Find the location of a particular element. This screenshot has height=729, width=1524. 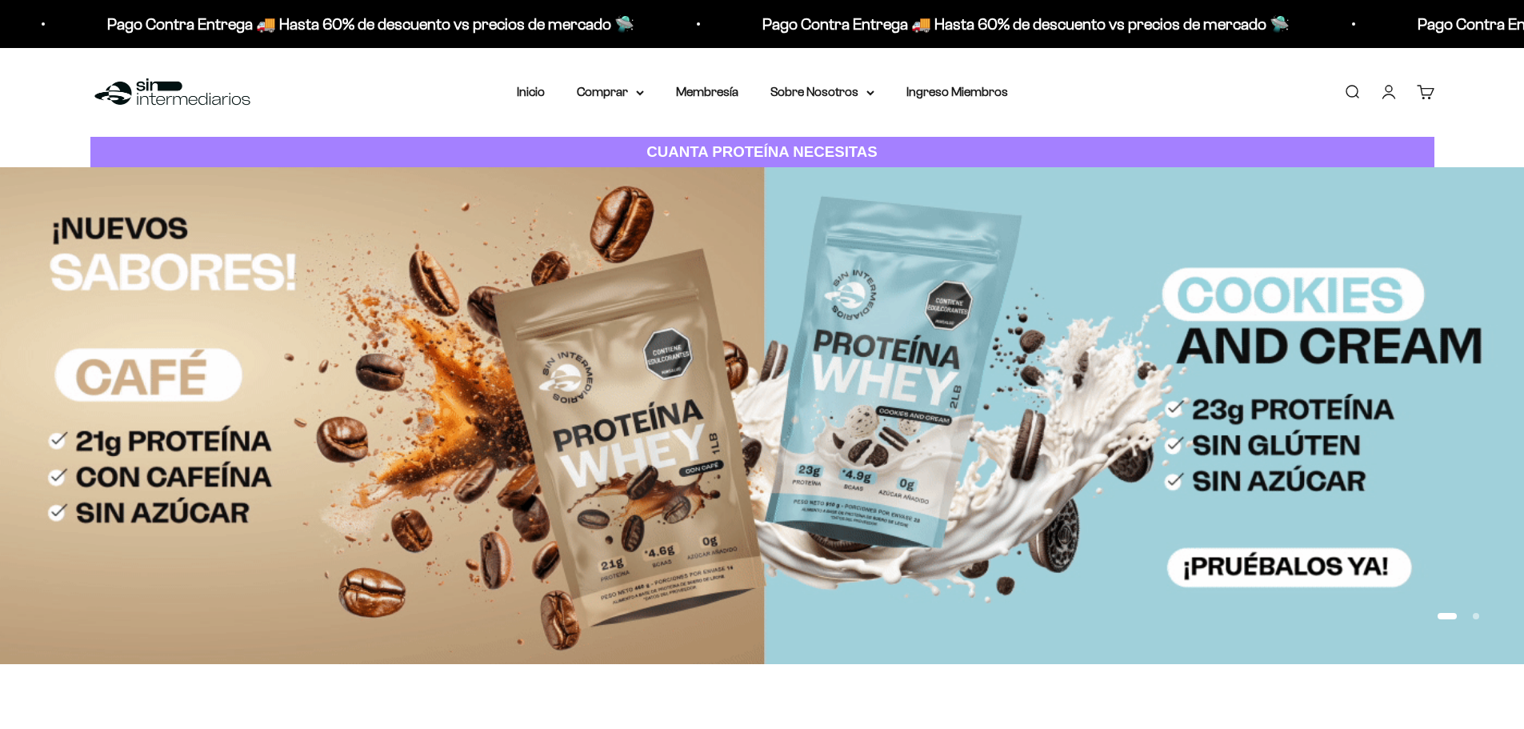

a: Ingreso Miembros is located at coordinates (957, 91).